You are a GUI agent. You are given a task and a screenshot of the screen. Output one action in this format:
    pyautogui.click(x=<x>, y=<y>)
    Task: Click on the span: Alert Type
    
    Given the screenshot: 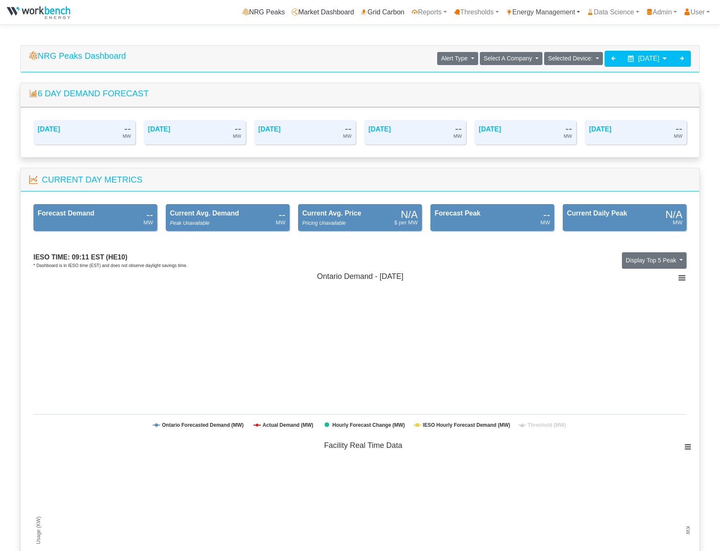 What is the action you would take?
    pyautogui.click(x=454, y=58)
    